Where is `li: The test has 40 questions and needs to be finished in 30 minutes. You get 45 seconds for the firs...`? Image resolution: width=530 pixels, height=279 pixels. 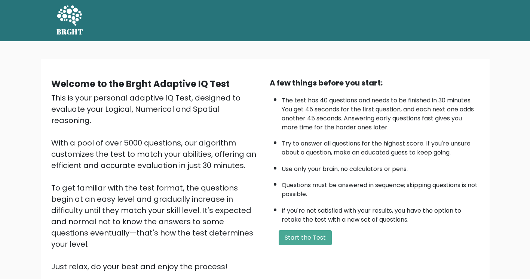
li: The test has 40 questions and needs to be finished in 30 minutes. You get 45 seconds for the firs... is located at coordinates (381, 112).